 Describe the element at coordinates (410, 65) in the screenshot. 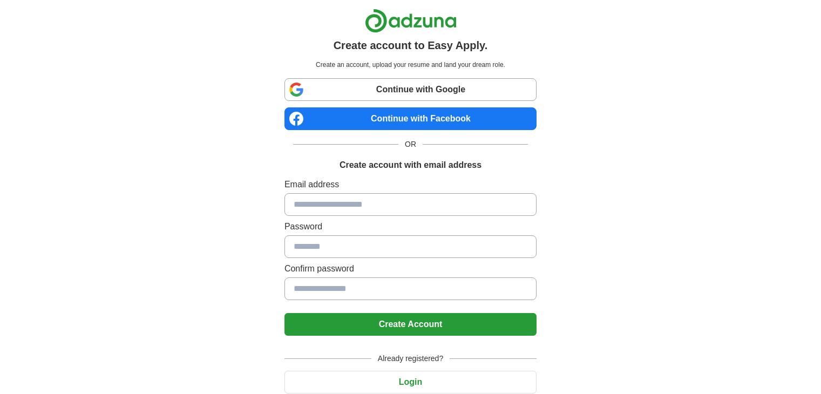

I see `p: Create an account, upload your resume and land your dream role.` at that location.